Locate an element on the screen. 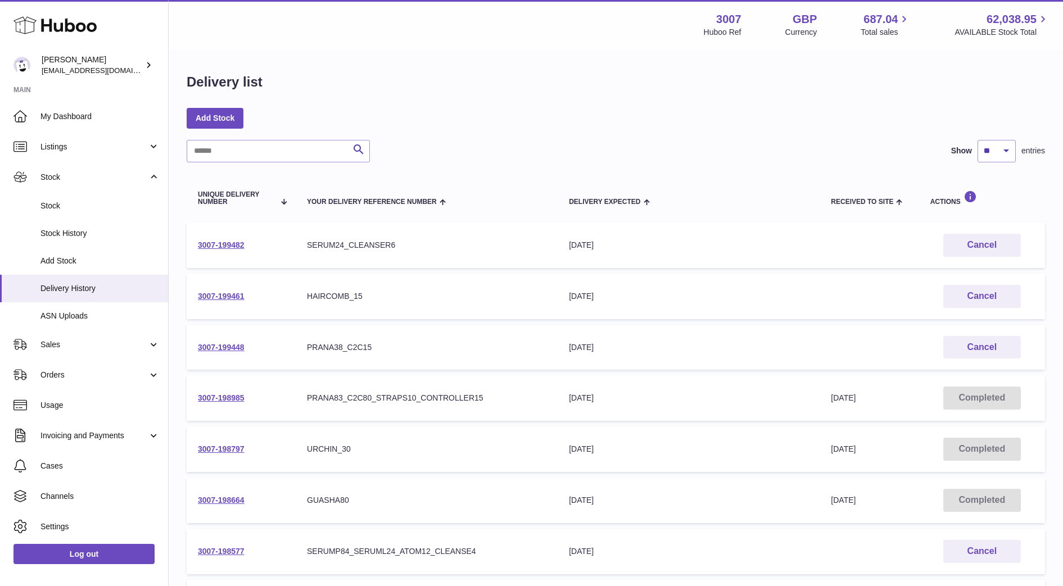 This screenshot has width=1063, height=586. span: ASN Uploads is located at coordinates (100, 316).